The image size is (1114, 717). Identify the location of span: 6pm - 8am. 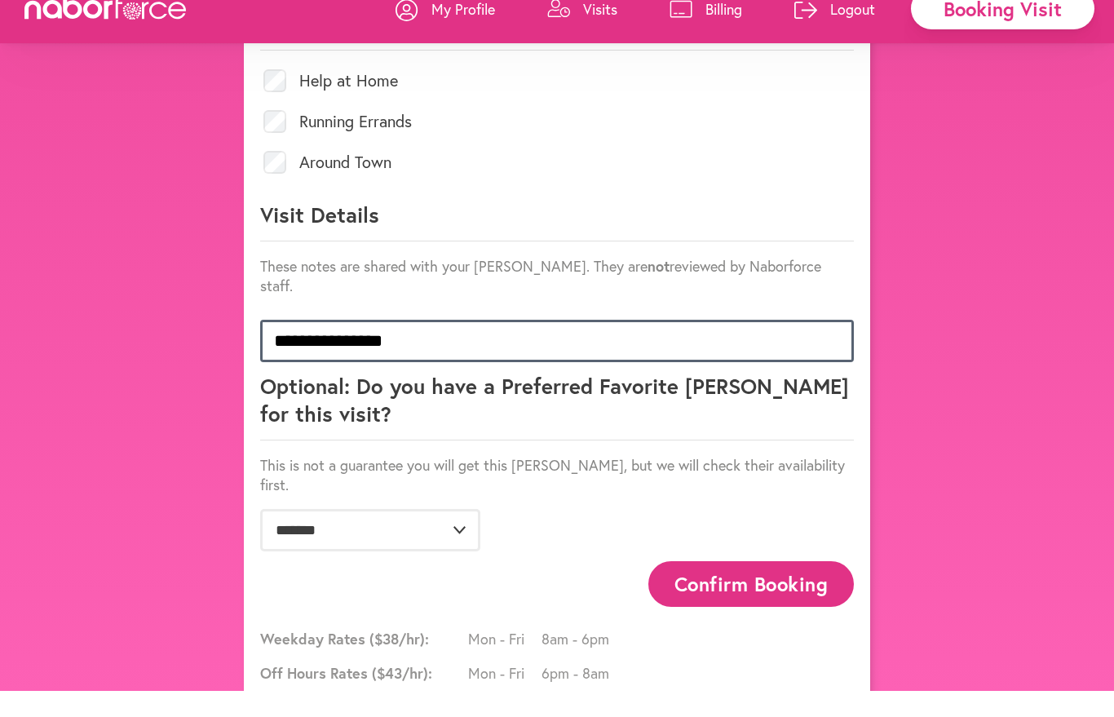
(578, 699).